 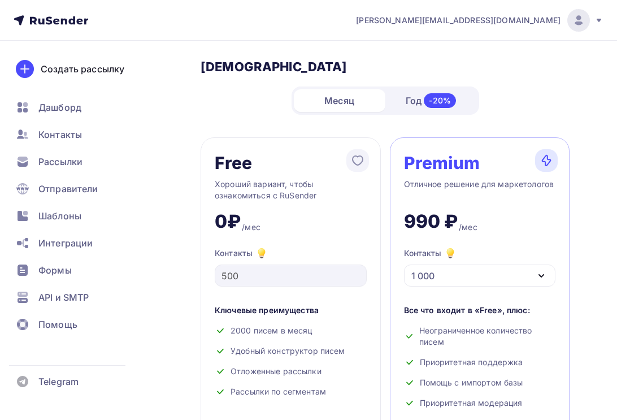 I want to click on div: -20%, so click(x=440, y=101).